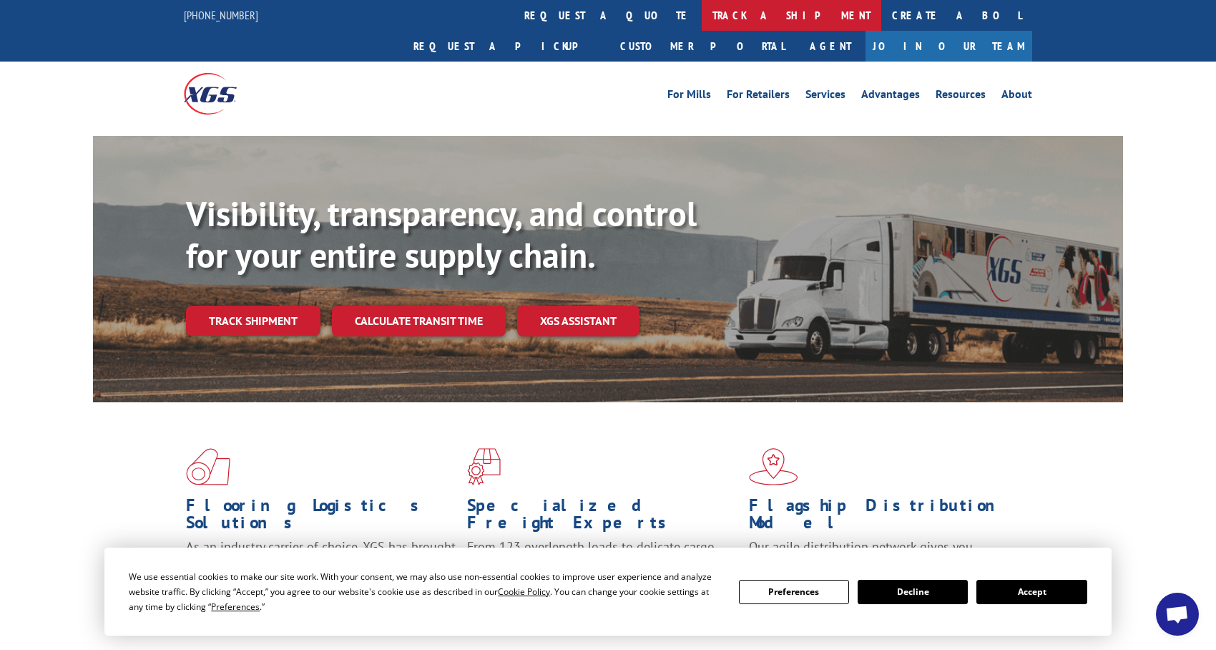  What do you see at coordinates (949, 46) in the screenshot?
I see `a: Join Our Team` at bounding box center [949, 46].